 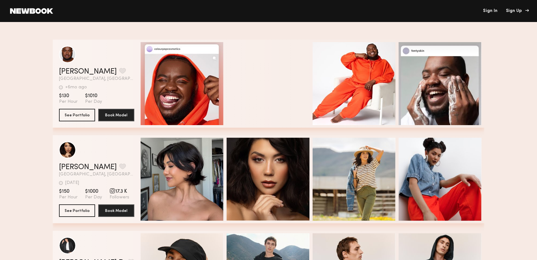 What do you see at coordinates (76, 87) in the screenshot?
I see `div: +6mo ago` at bounding box center [76, 87].